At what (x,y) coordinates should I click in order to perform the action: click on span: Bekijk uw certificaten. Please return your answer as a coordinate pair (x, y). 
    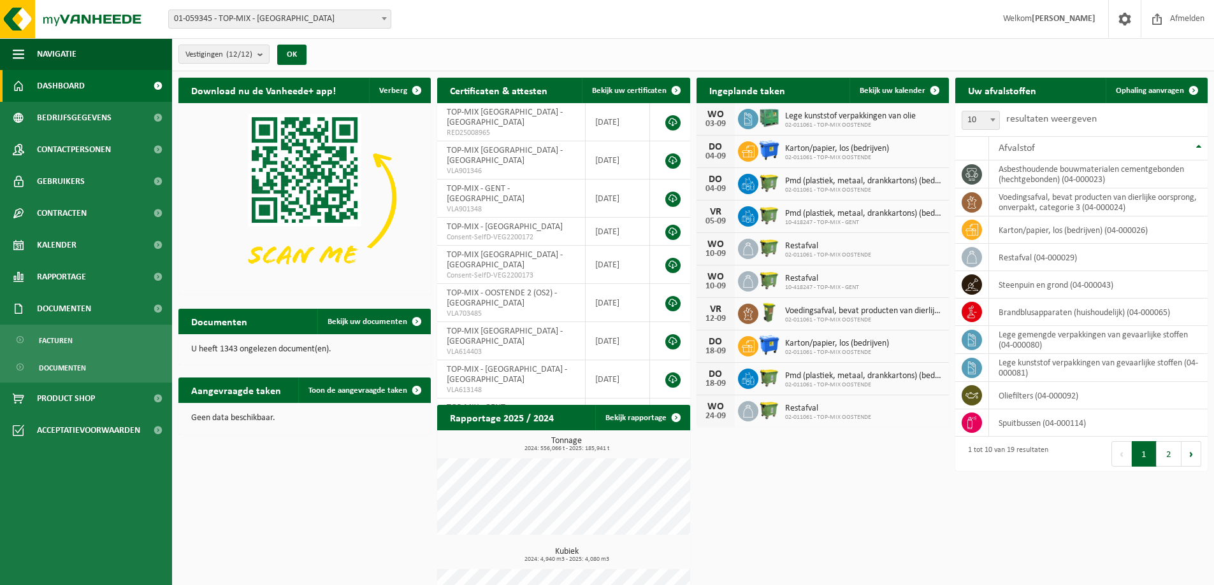
    Looking at the image, I should click on (629, 90).